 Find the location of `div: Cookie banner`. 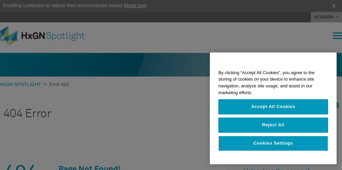

div: Cookie banner is located at coordinates (273, 108).